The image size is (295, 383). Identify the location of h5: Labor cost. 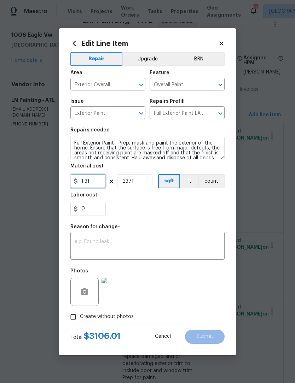
(84, 195).